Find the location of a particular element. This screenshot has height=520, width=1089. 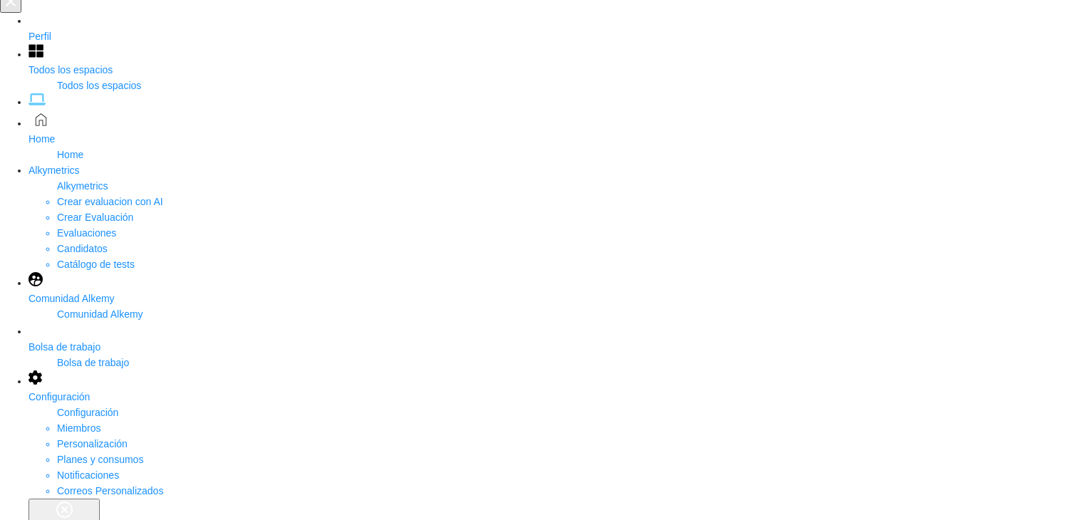

a: Correos Personalizados is located at coordinates (110, 491).